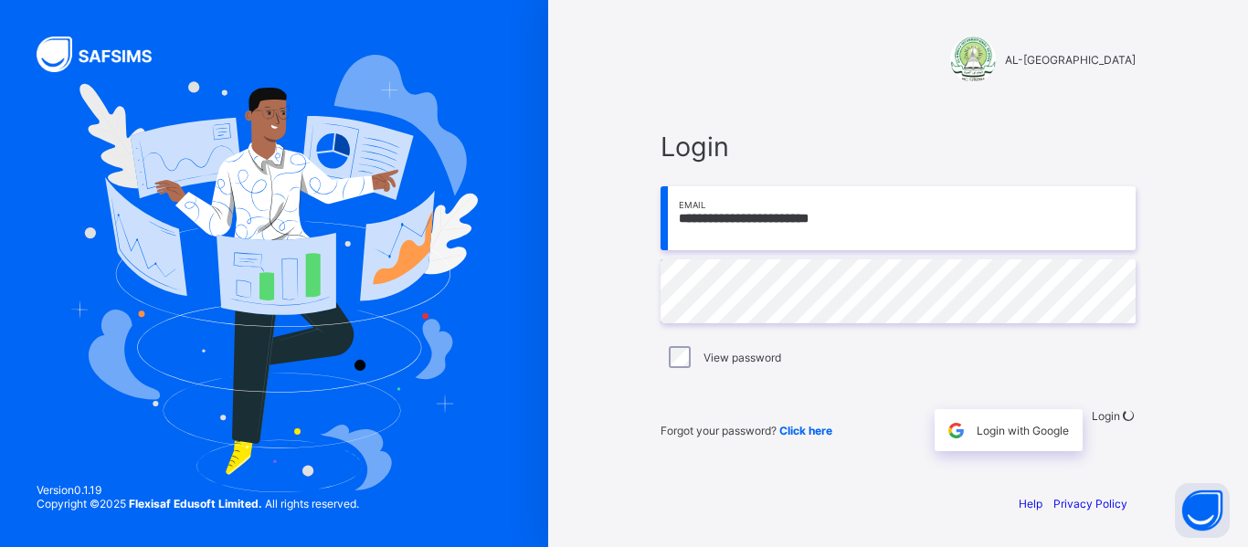 The image size is (1248, 547). Describe the element at coordinates (196, 503) in the screenshot. I see `strong: Flexisaf Edusoft Limited.` at that location.